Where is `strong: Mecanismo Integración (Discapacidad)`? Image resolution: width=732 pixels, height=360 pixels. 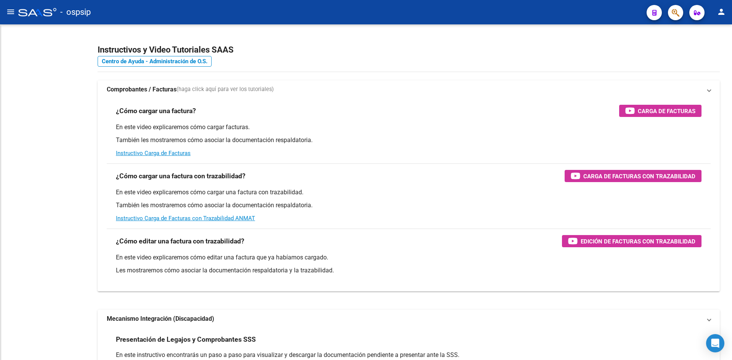 strong: Mecanismo Integración (Discapacidad) is located at coordinates (160, 319).